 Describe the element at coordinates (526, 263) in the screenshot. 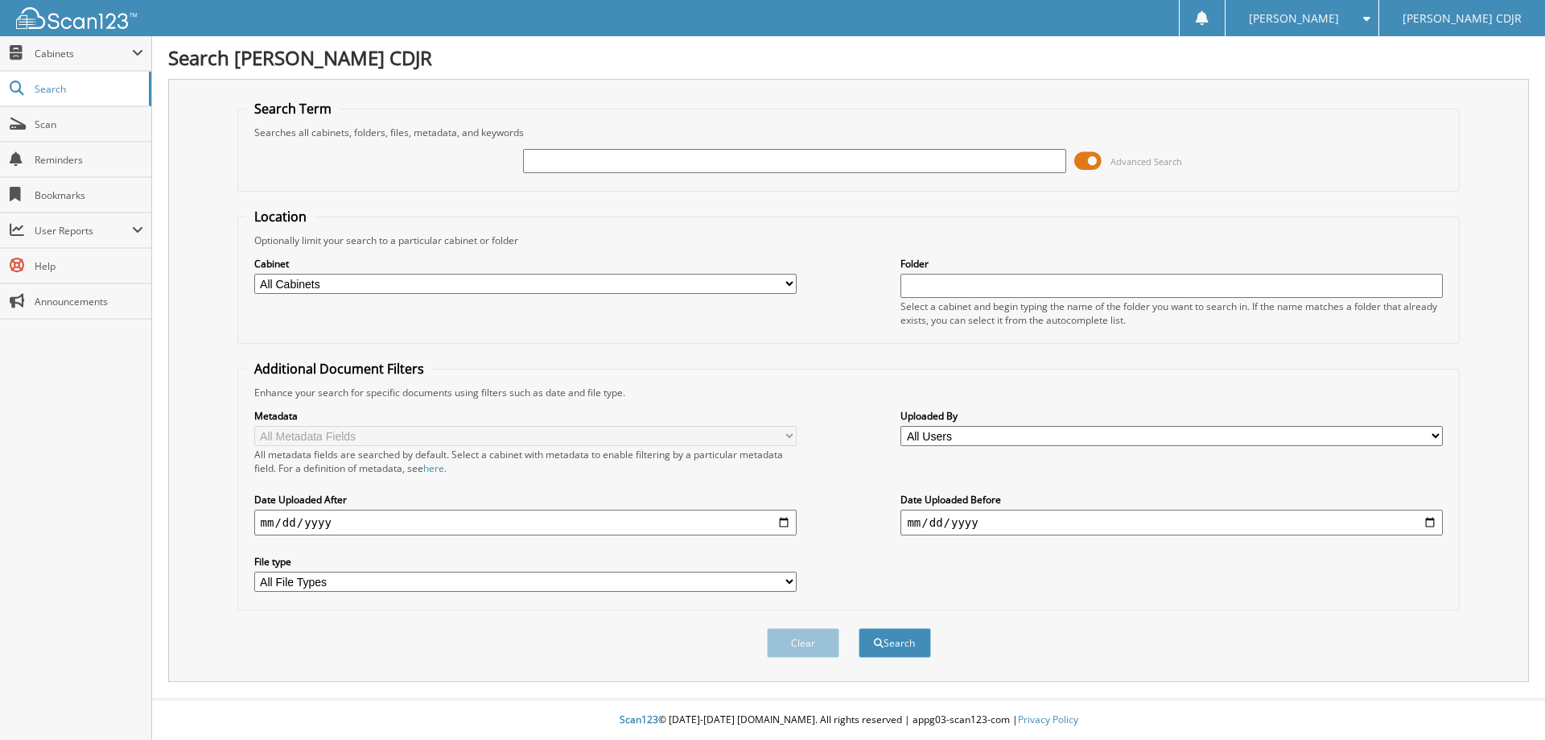

I see `label: Cabinet` at that location.